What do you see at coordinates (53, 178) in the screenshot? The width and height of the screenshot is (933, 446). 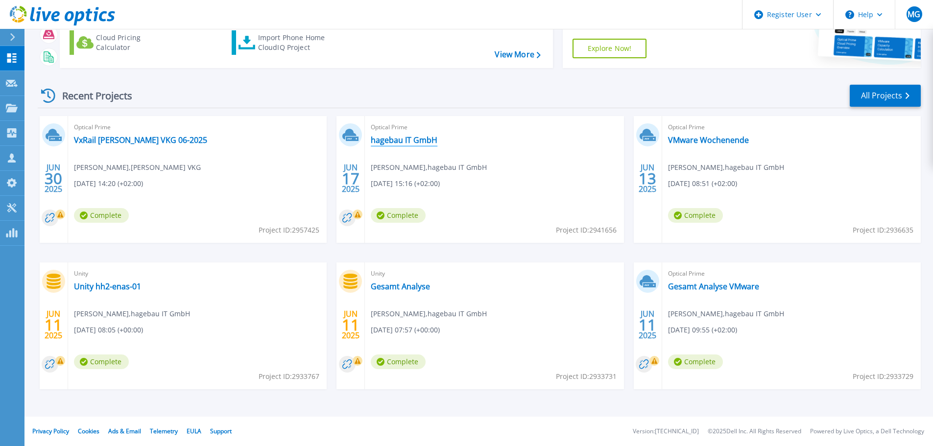 I see `span: 30` at bounding box center [53, 178].